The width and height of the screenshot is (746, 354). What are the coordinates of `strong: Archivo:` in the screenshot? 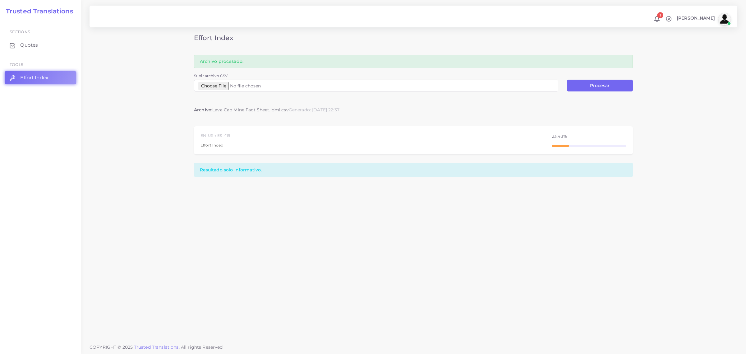 It's located at (203, 110).